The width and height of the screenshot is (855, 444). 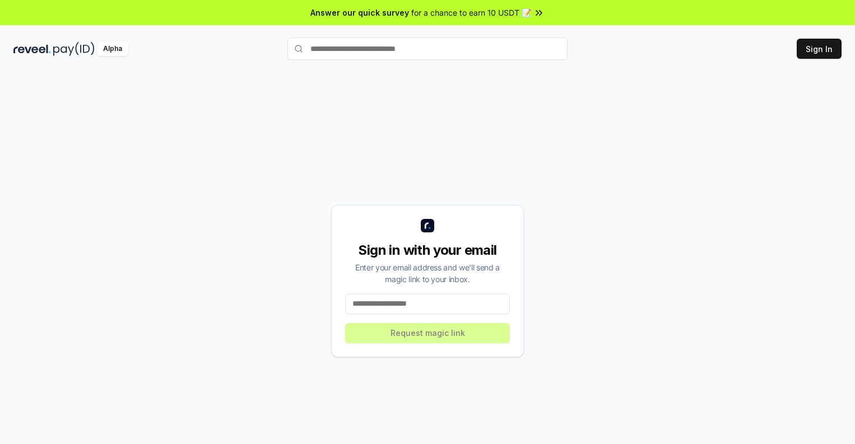 I want to click on img: reveel_dark, so click(x=32, y=49).